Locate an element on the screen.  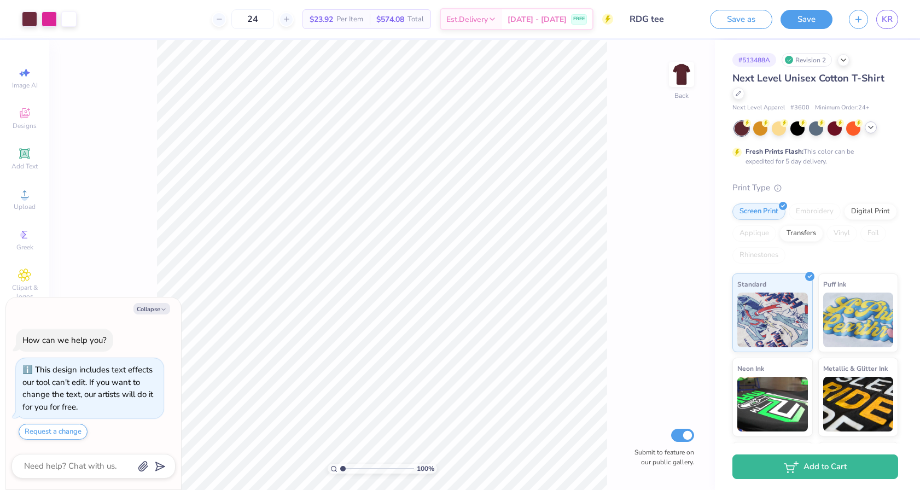
span: Image AI is located at coordinates (25, 85).